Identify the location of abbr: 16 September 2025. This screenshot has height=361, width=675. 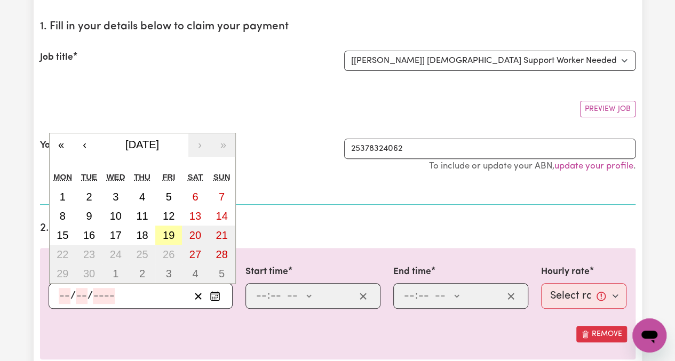
(89, 235).